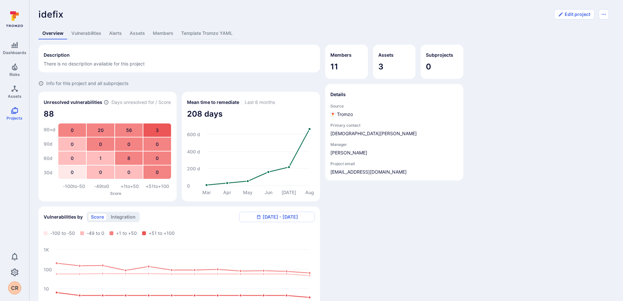 The width and height of the screenshot is (623, 301). I want to click on text: 100, so click(48, 270).